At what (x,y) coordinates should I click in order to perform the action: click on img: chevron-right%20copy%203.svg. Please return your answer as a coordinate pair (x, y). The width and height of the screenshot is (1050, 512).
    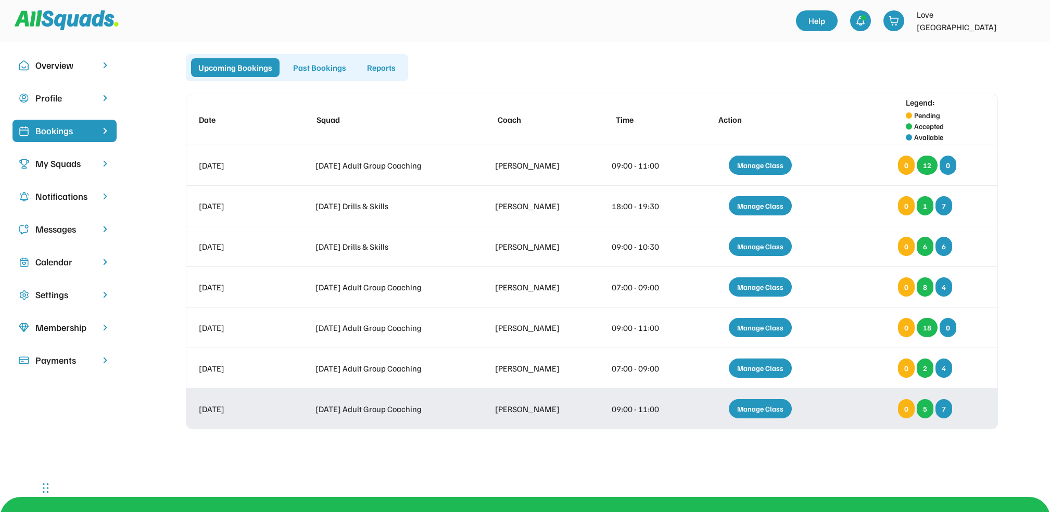
    Looking at the image, I should click on (105, 131).